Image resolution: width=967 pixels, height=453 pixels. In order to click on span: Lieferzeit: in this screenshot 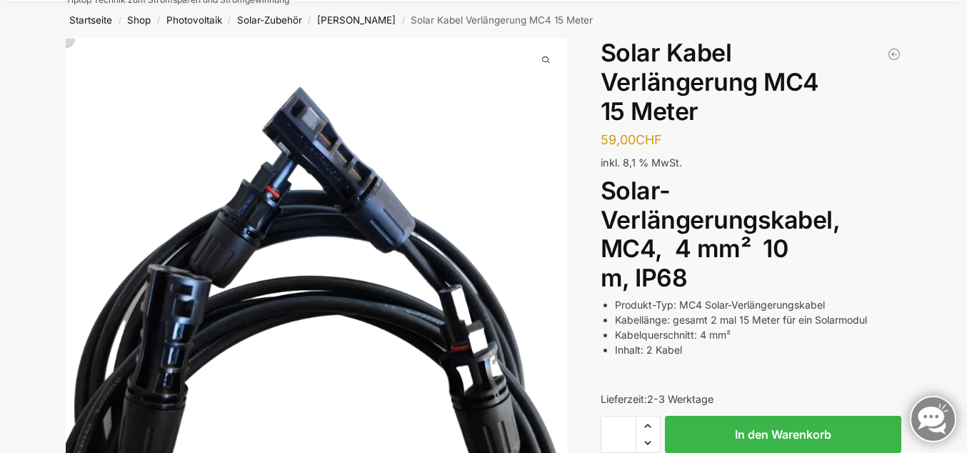, I will do `click(657, 398)`.